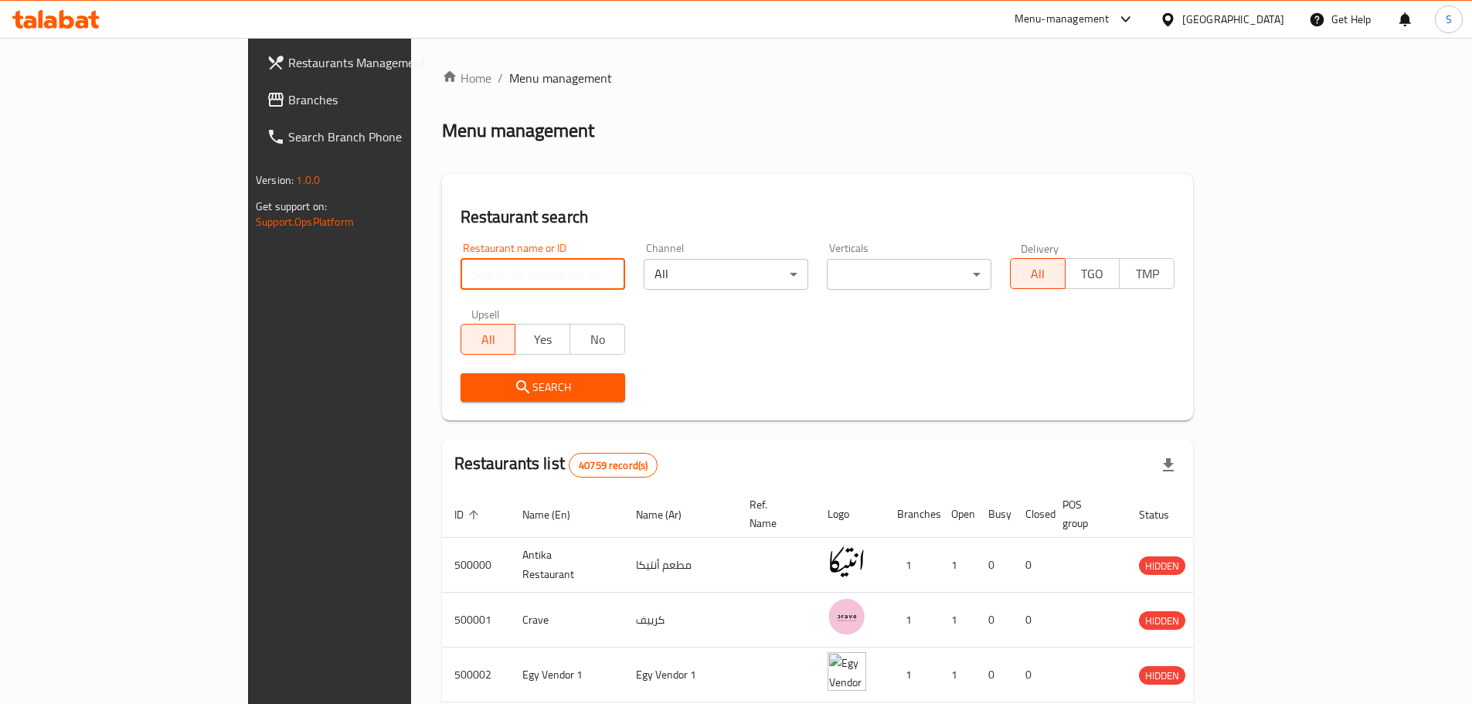 The width and height of the screenshot is (1472, 704). Describe the element at coordinates (1168, 465) in the screenshot. I see `div: Export file` at that location.